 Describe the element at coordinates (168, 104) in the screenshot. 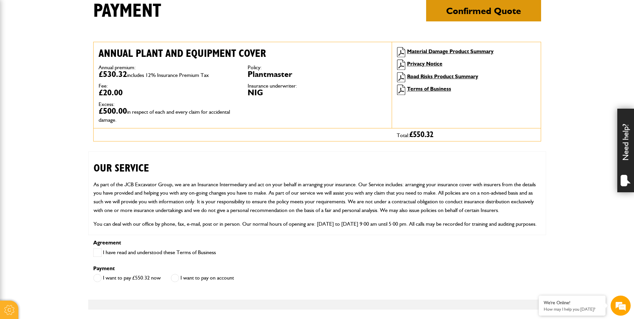

I see `dt: Excess:` at that location.